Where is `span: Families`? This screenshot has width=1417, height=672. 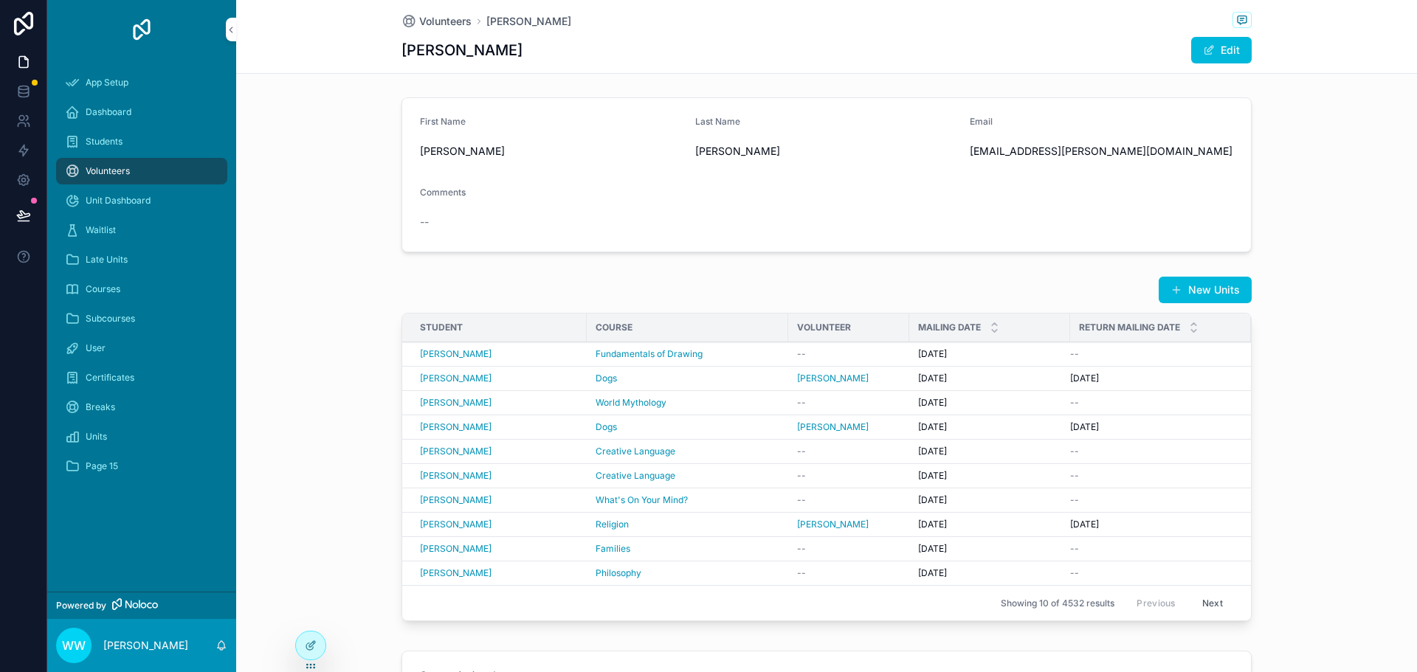 span: Families is located at coordinates (613, 549).